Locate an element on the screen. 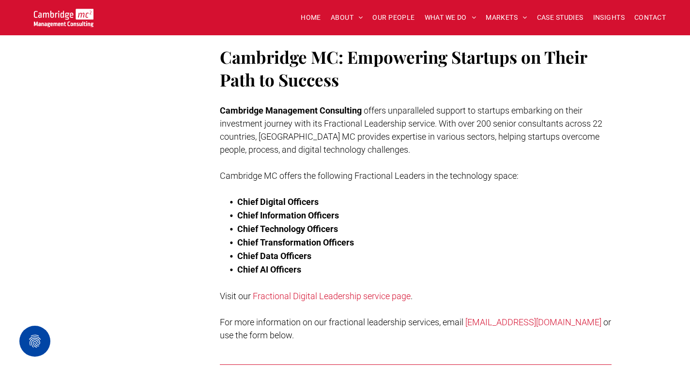 The image size is (690, 376). a: WHAT WE DO is located at coordinates (450, 17).